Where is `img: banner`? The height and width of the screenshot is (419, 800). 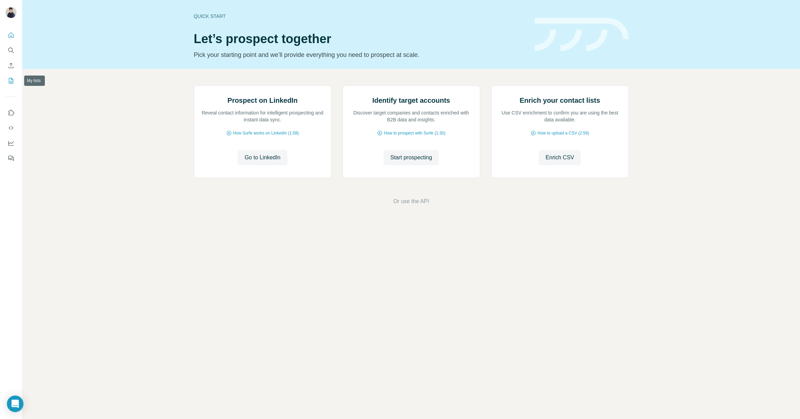 img: banner is located at coordinates (581, 34).